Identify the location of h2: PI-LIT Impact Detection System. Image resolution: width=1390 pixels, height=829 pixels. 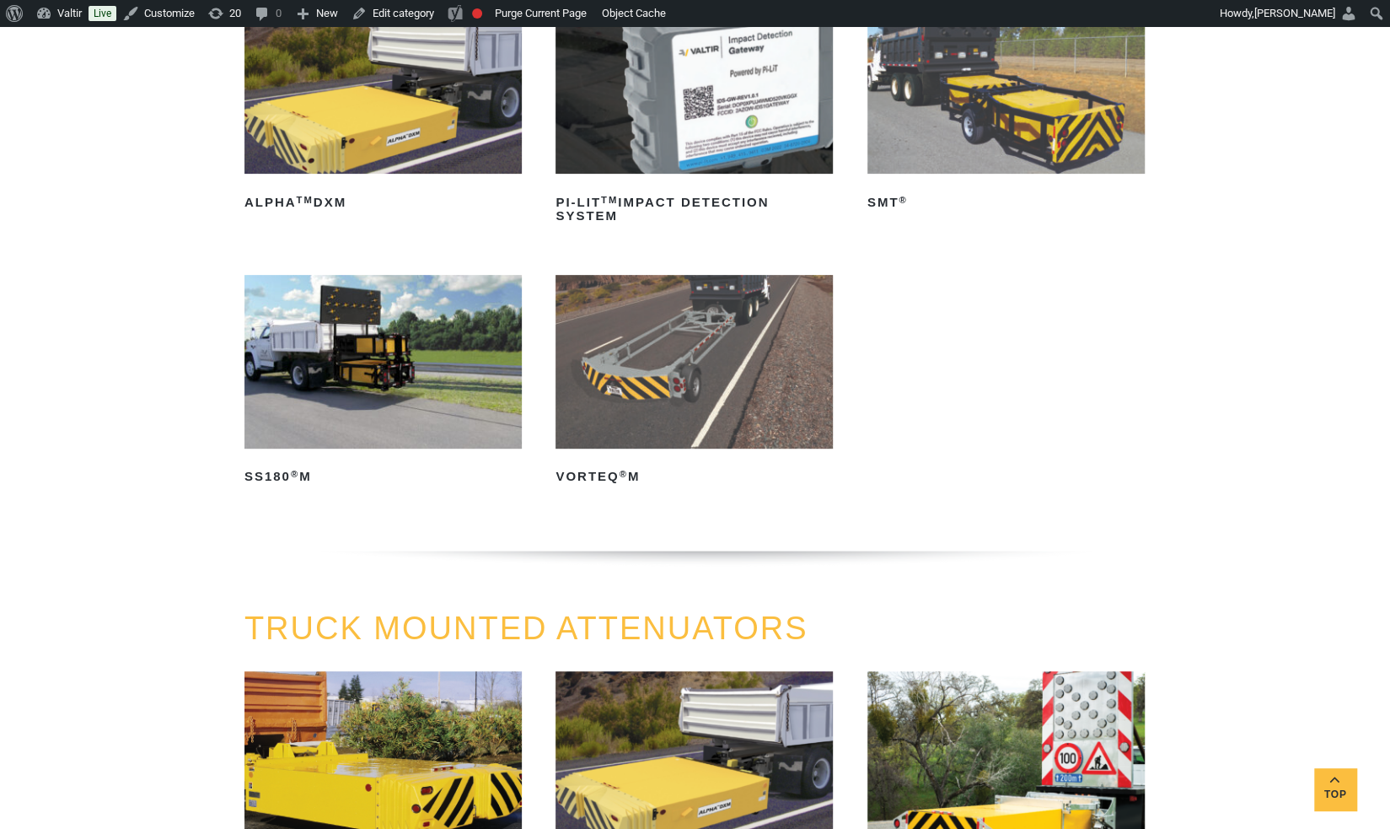
(694, 209).